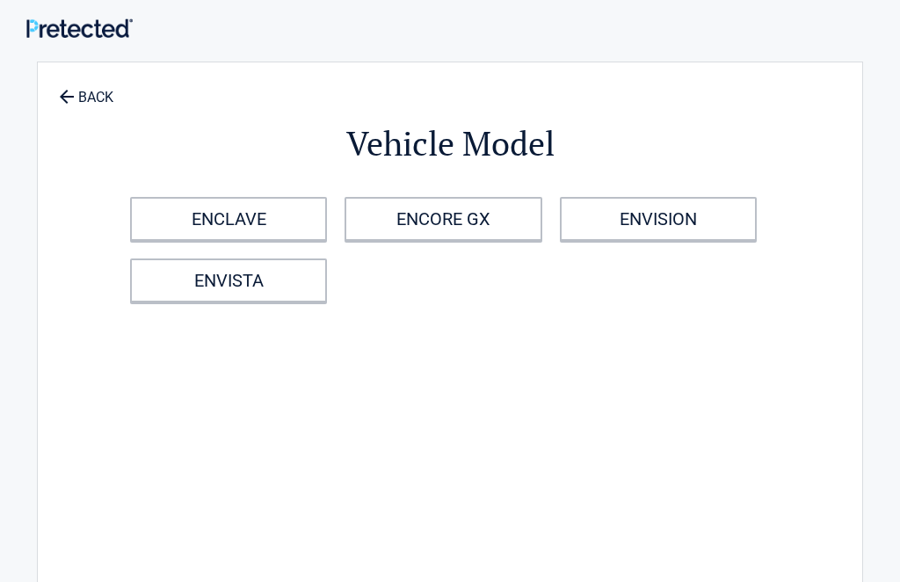 This screenshot has width=900, height=582. I want to click on a: ENVISION, so click(659, 219).